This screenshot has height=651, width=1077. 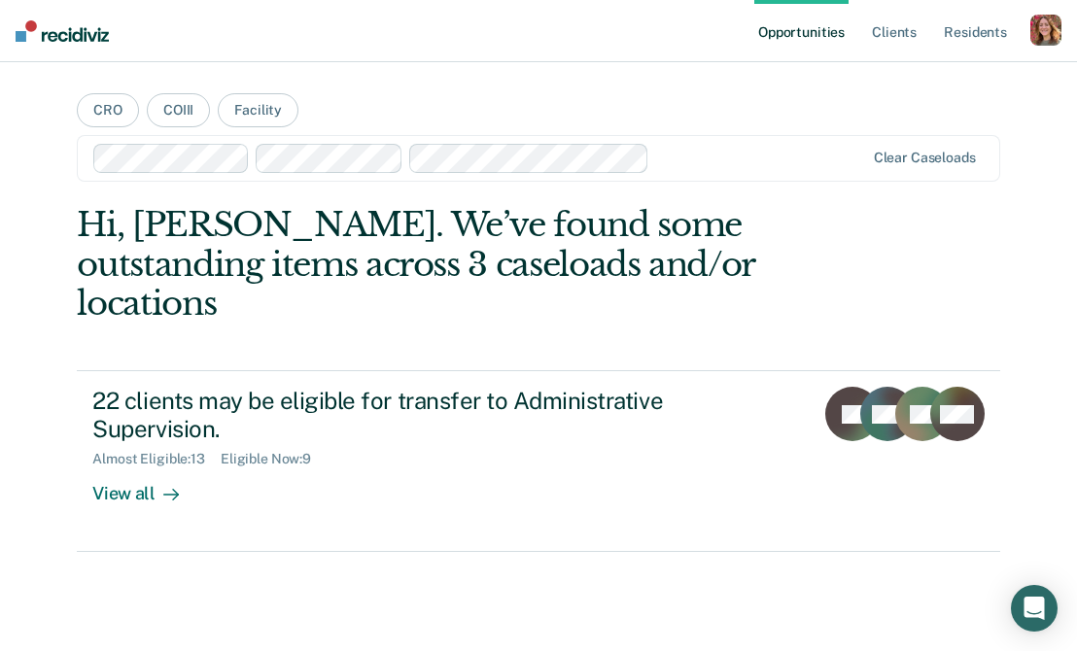 I want to click on div: Open Intercom Messenger, so click(x=1034, y=609).